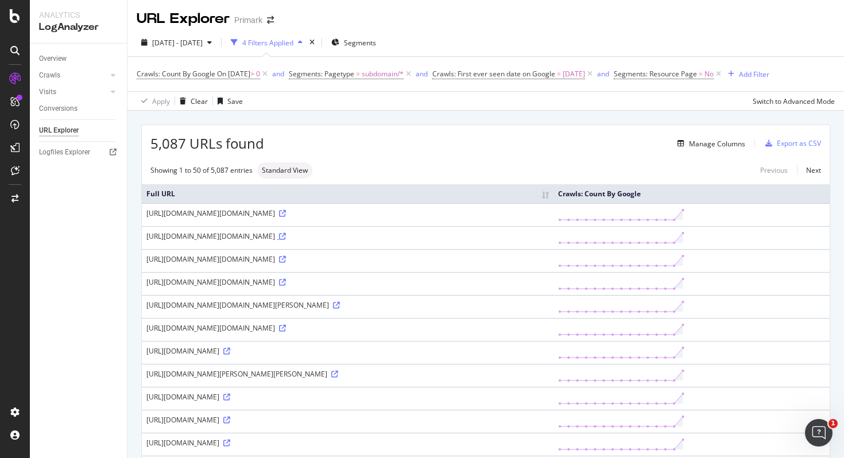 Image resolution: width=844 pixels, height=458 pixels. Describe the element at coordinates (692, 194) in the screenshot. I see `th: Crawls: Count By Google` at that location.